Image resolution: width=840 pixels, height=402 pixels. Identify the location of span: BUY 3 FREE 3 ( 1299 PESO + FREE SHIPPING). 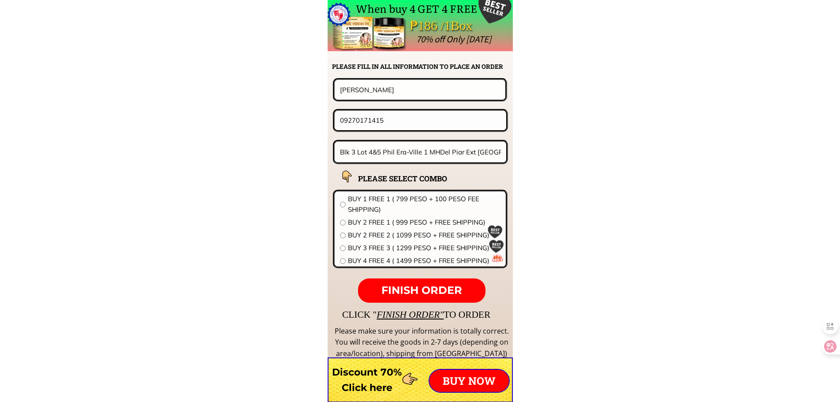
(424, 248).